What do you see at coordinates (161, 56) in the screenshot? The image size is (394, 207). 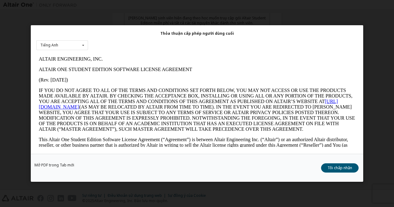 I see `p: IF YOU DO NOT AGREE TO ALL OF THE TERMS AND CONDITIONS SET FORTH BELOW, YOU MAY NOT ACCESS OR USE...` at bounding box center [161, 56].